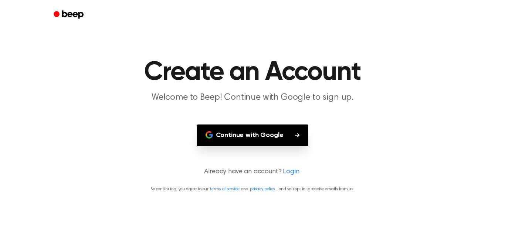 This screenshot has height=239, width=505. What do you see at coordinates (69, 15) in the screenshot?
I see `a: Beep` at bounding box center [69, 15].